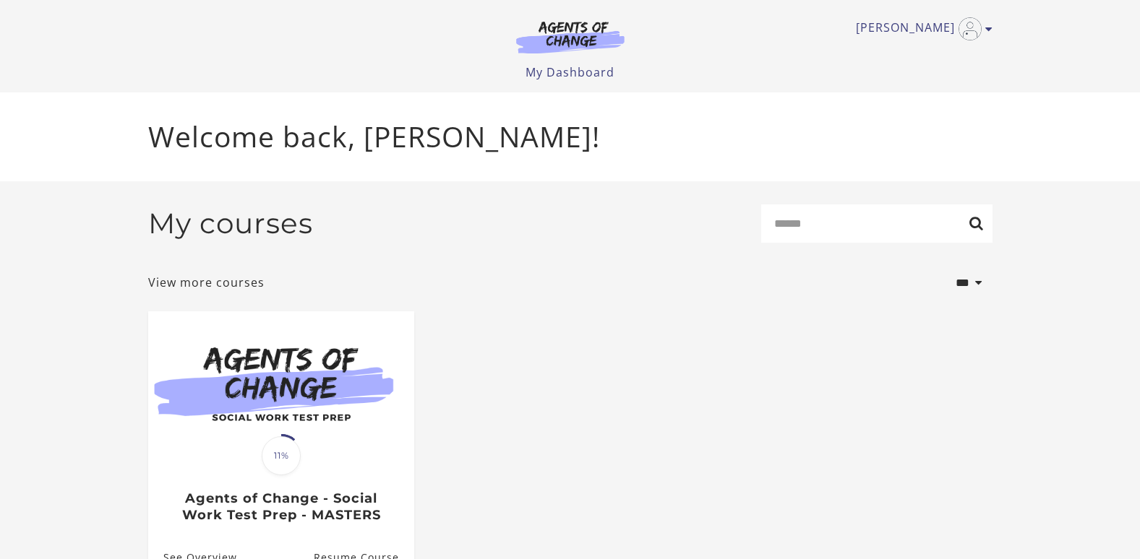  What do you see at coordinates (231, 223) in the screenshot?
I see `h2: My courses` at bounding box center [231, 223].